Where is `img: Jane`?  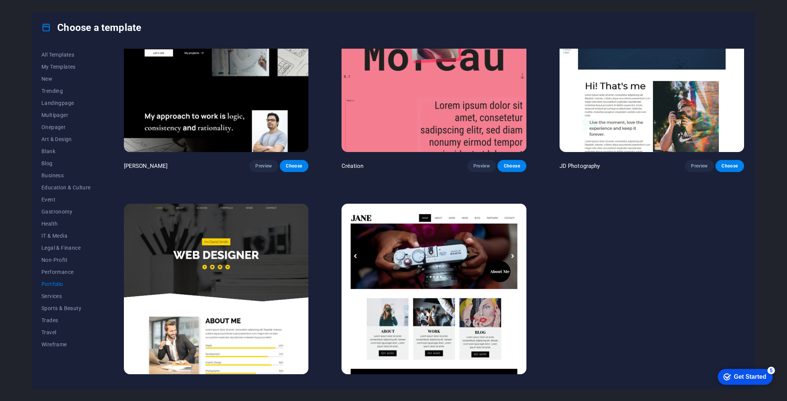 img: Jane is located at coordinates (434, 289).